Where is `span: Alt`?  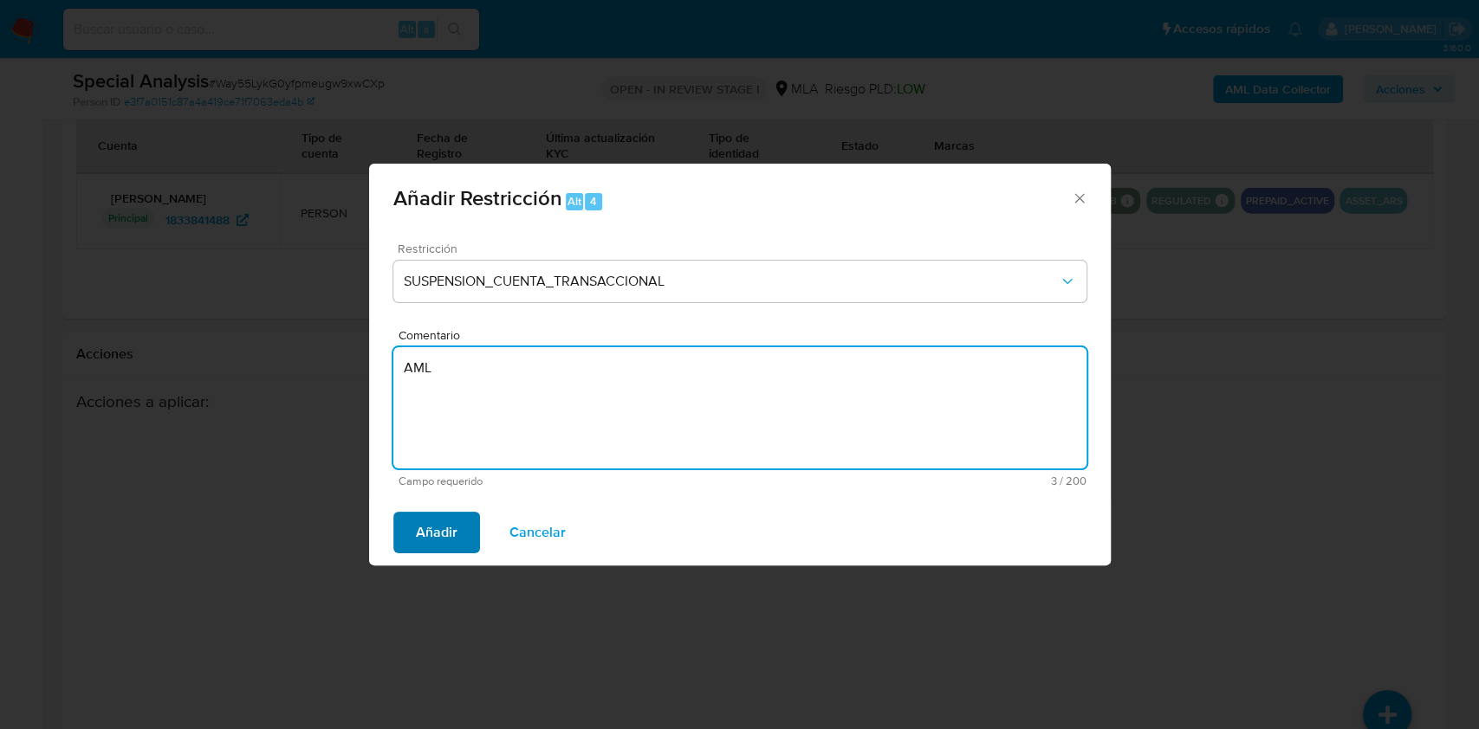
span: Alt is located at coordinates (574, 201).